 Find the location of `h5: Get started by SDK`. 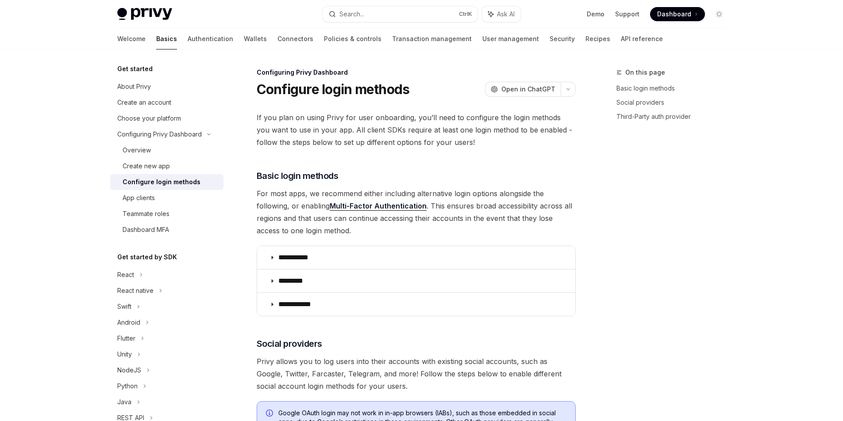

h5: Get started by SDK is located at coordinates (147, 257).